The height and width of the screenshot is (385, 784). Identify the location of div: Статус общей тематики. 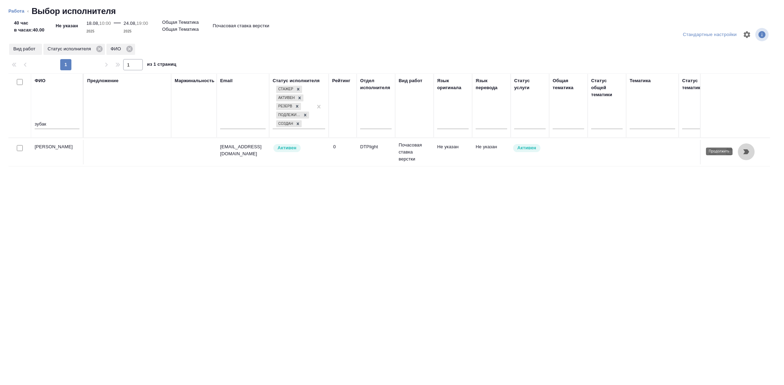
(607, 88).